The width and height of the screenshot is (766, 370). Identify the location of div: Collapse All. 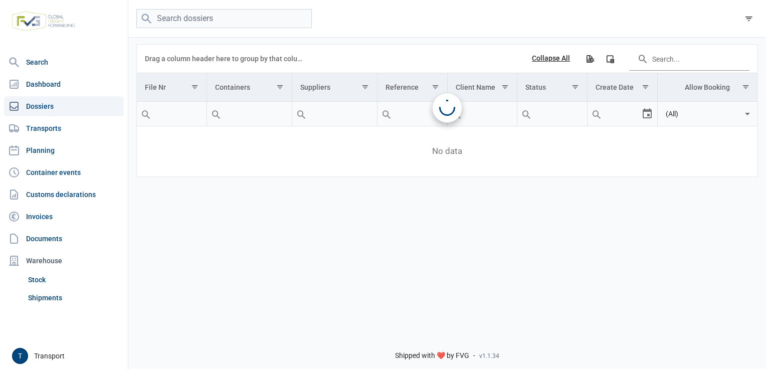
(551, 59).